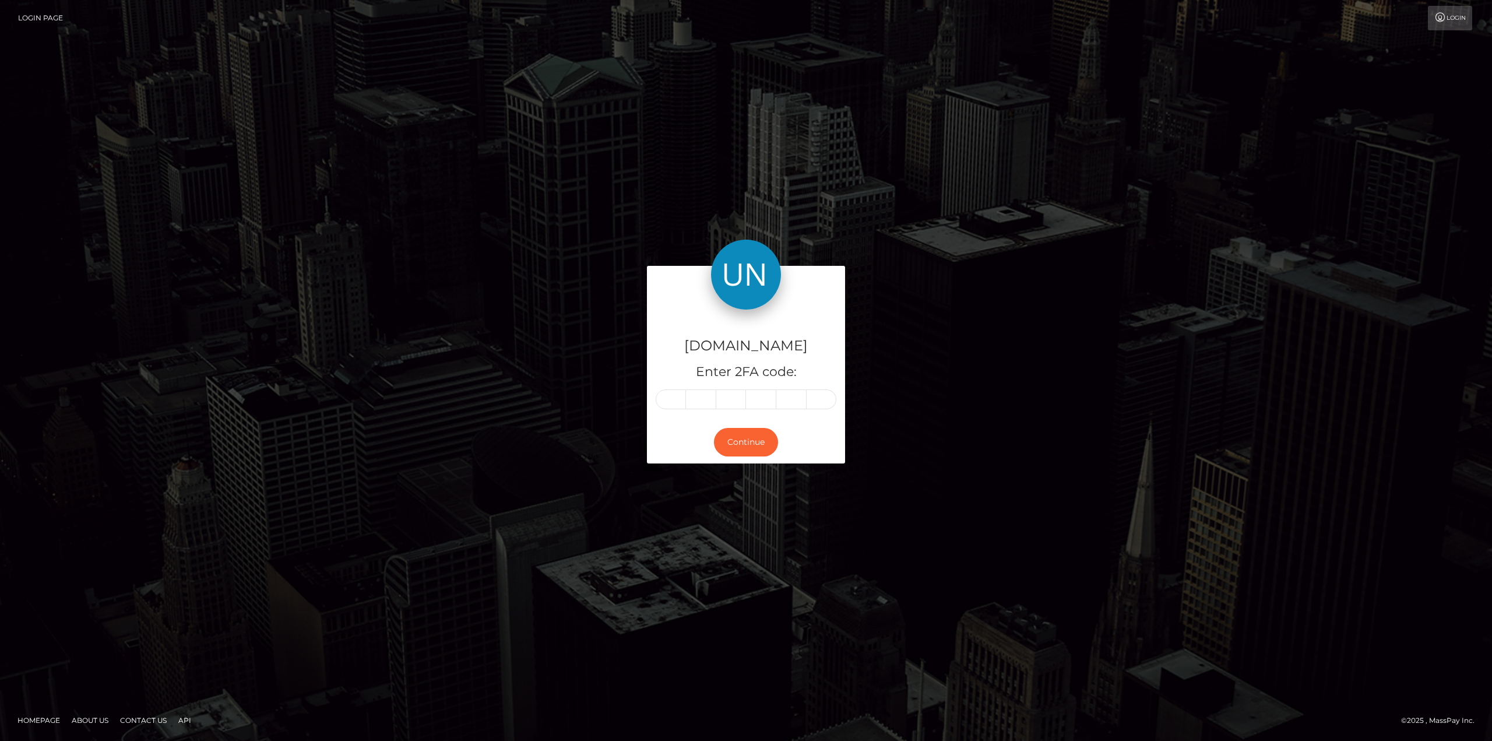 The height and width of the screenshot is (741, 1492). Describe the element at coordinates (1450, 18) in the screenshot. I see `a: Login` at that location.